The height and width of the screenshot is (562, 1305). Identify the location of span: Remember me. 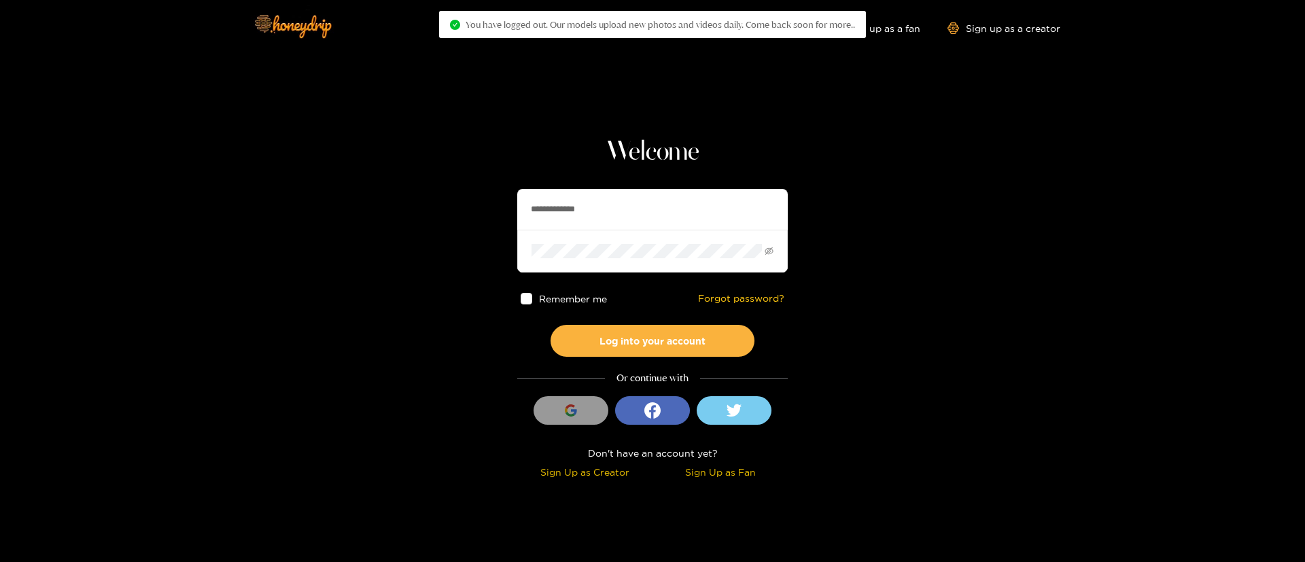
(573, 298).